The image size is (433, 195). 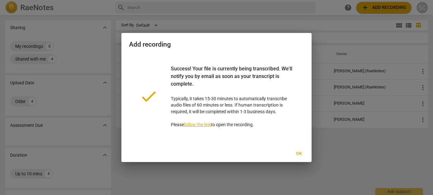 What do you see at coordinates (197, 125) in the screenshot?
I see `a: follow the link` at bounding box center [197, 125].